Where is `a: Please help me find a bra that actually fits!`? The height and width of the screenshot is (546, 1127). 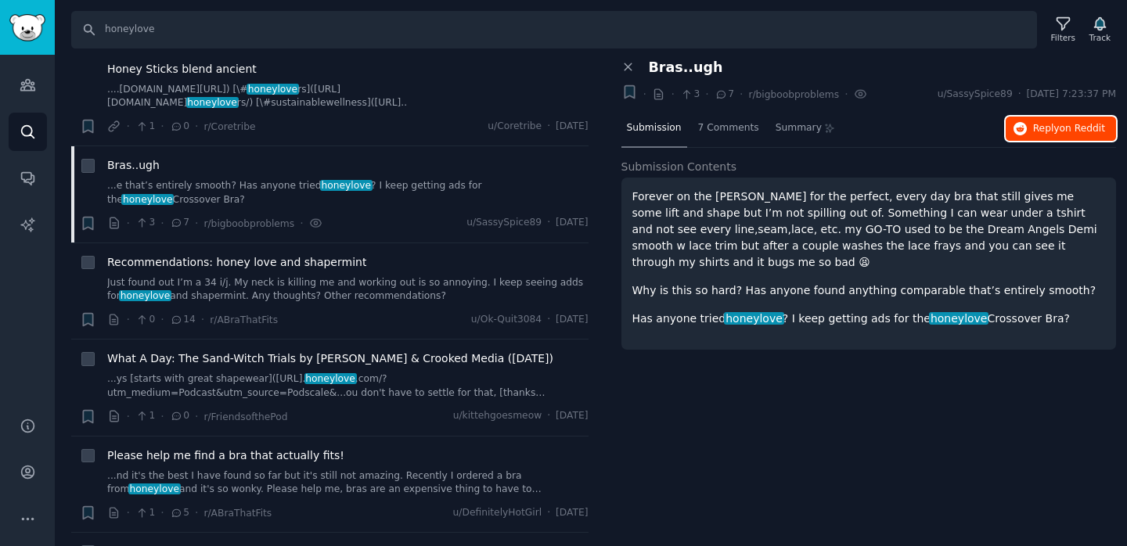 a: Please help me find a bra that actually fits! is located at coordinates (225, 456).